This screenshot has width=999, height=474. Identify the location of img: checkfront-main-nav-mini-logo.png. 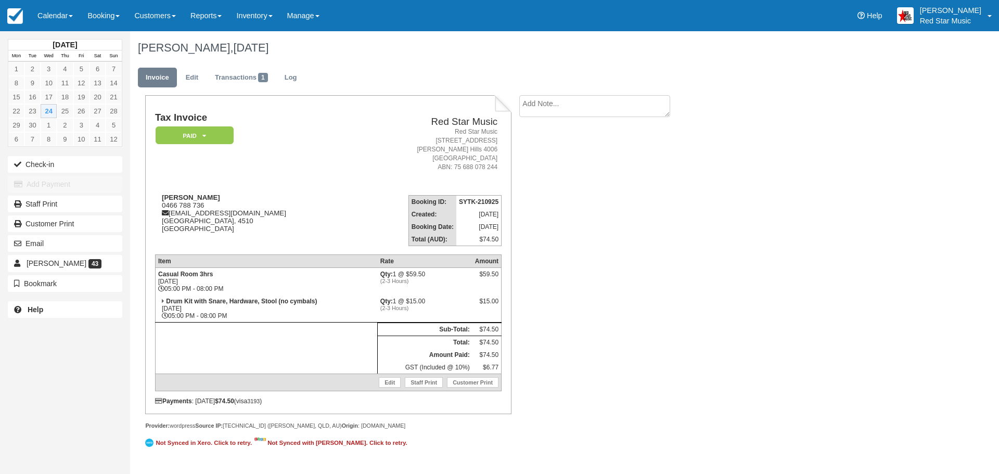
(15, 16).